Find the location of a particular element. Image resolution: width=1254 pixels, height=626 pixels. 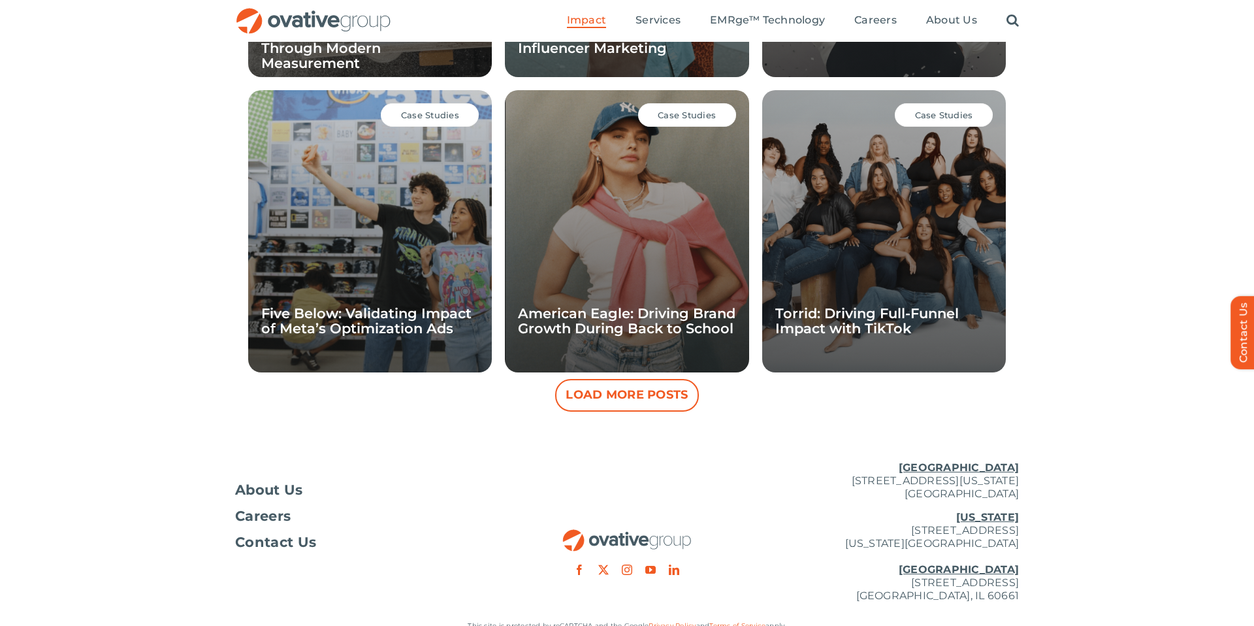

a: EMRge™ Technology is located at coordinates (767, 21).